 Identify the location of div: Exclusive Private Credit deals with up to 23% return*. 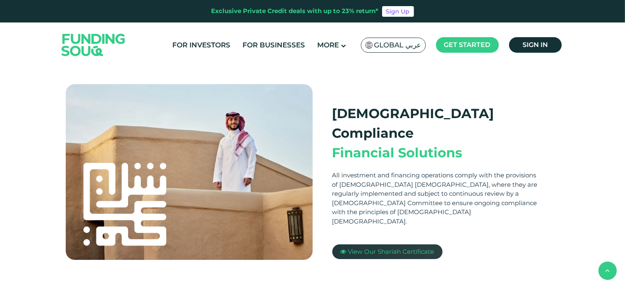
(295, 11).